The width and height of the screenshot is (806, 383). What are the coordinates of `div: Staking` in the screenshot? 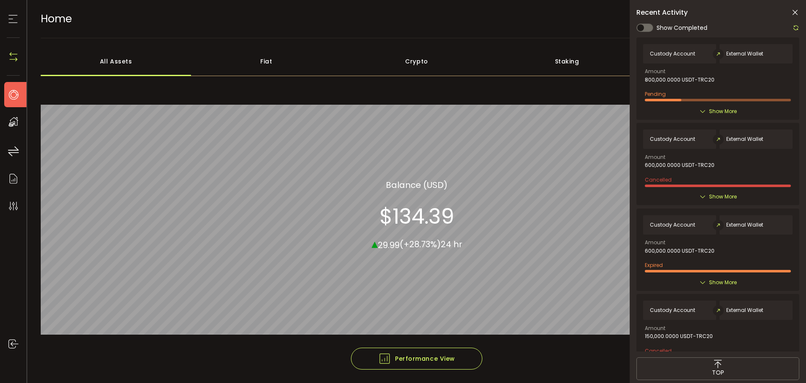 It's located at (567, 61).